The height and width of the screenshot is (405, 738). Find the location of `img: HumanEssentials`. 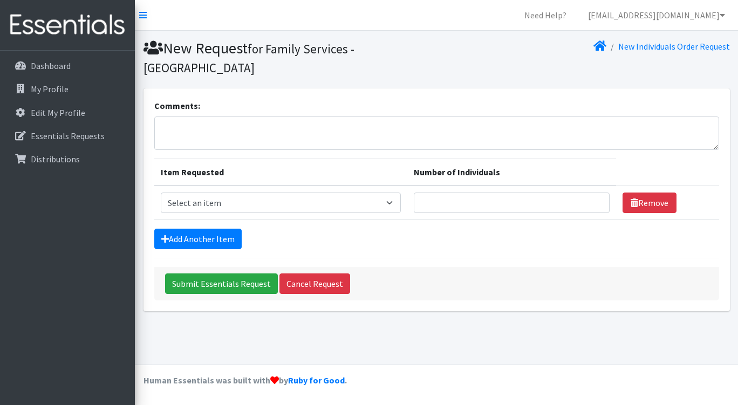

img: HumanEssentials is located at coordinates (67, 25).